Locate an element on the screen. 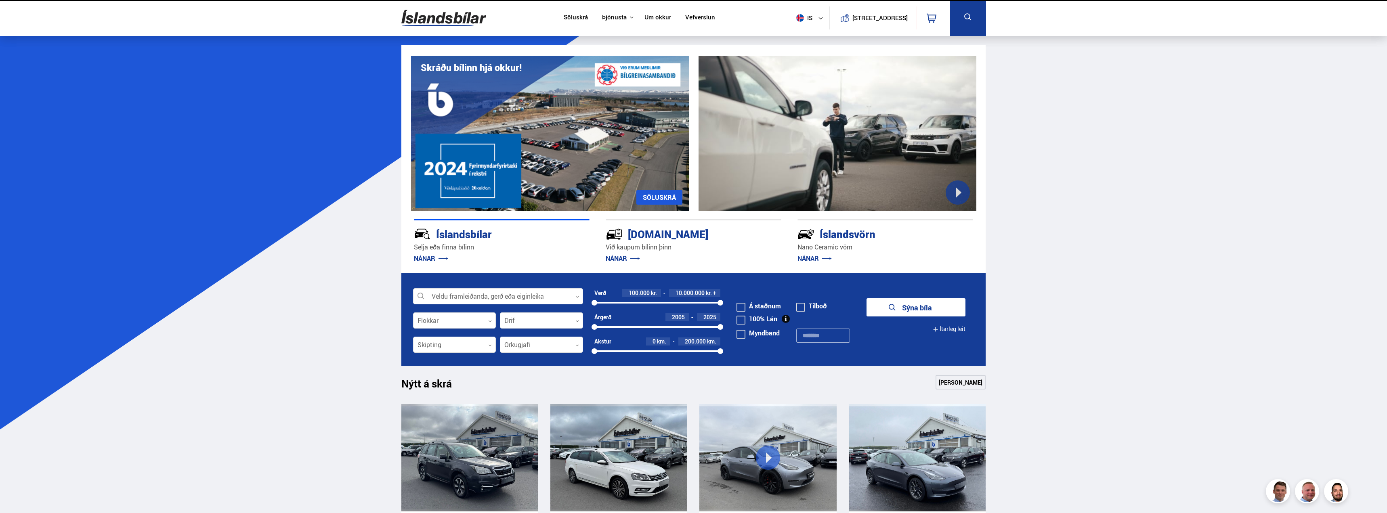  img: tr5P-W3DuiFaO7aO.svg is located at coordinates (614, 234).